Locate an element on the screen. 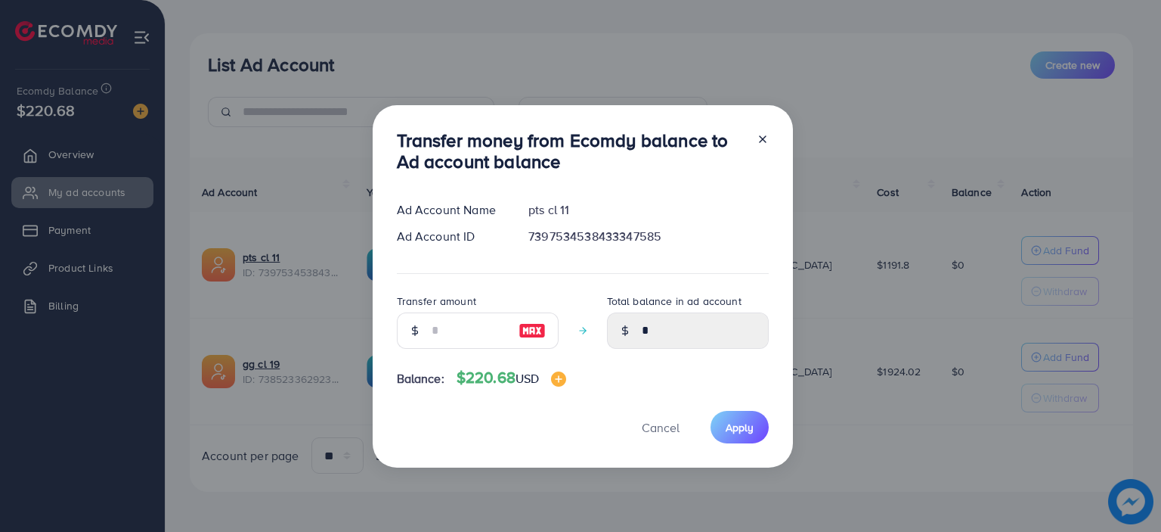 Image resolution: width=1161 pixels, height=532 pixels. div: Ad Account Name is located at coordinates (451, 209).